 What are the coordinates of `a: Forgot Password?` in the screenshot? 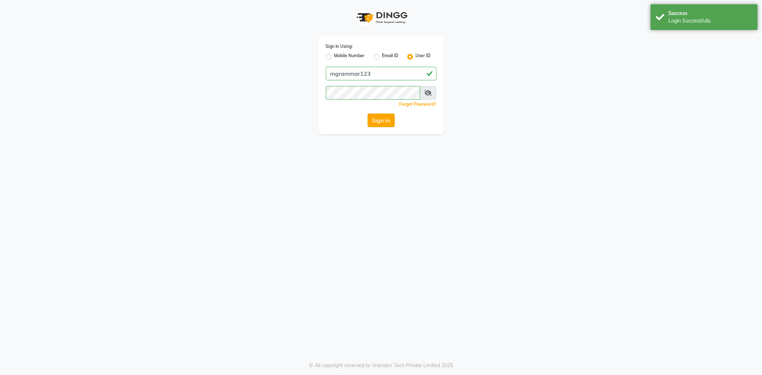 It's located at (418, 104).